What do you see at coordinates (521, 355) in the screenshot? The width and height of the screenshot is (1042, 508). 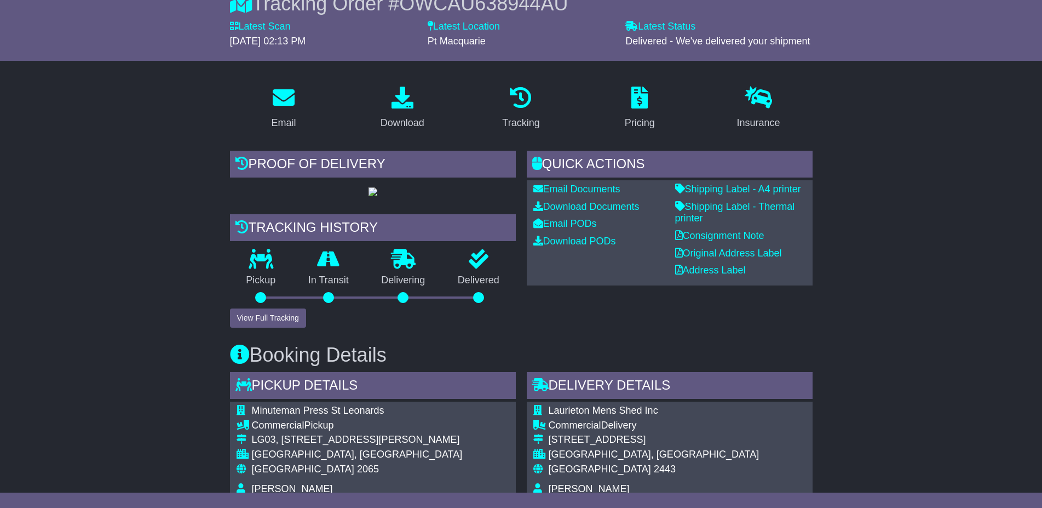 I see `h3: Booking Details` at bounding box center [521, 355].